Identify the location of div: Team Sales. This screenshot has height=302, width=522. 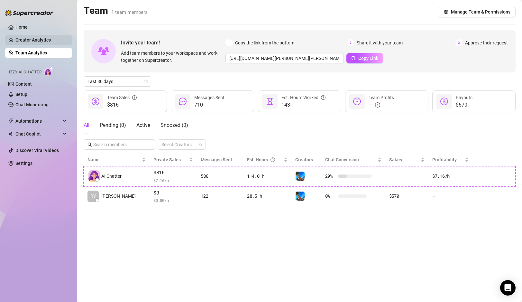
(122, 97).